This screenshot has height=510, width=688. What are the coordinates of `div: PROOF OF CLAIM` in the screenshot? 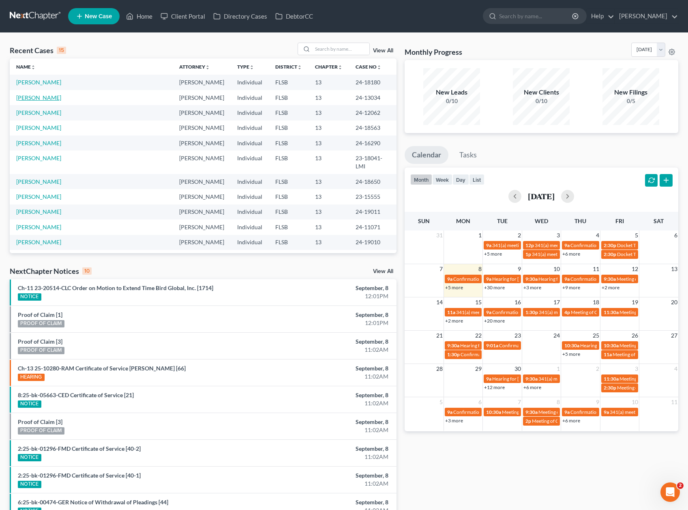 It's located at (41, 431).